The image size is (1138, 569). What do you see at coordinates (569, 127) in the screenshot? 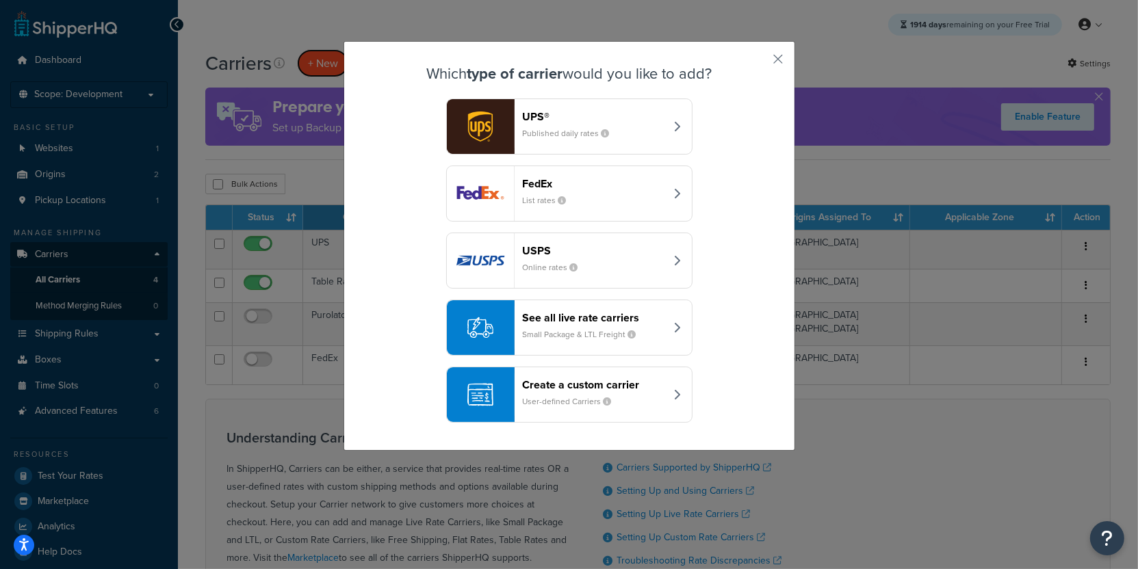
I see `button: ups logoUPS®Published daily rates` at bounding box center [569, 127].